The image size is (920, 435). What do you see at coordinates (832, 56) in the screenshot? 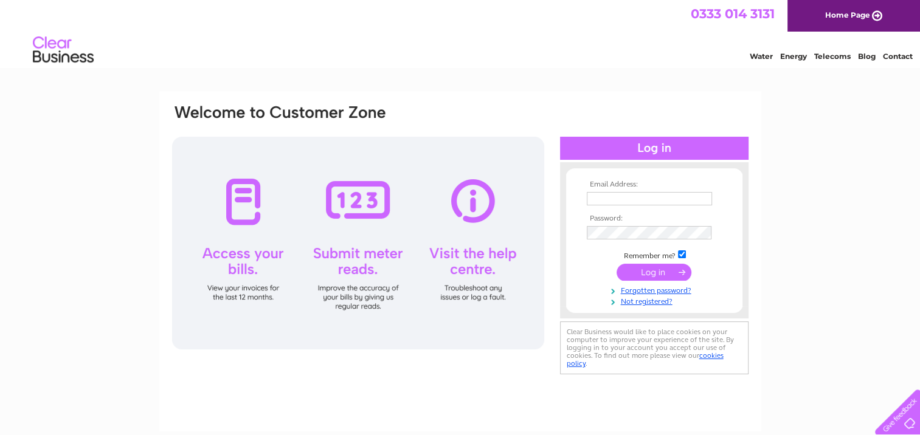
I see `a: Telecoms` at bounding box center [832, 56].